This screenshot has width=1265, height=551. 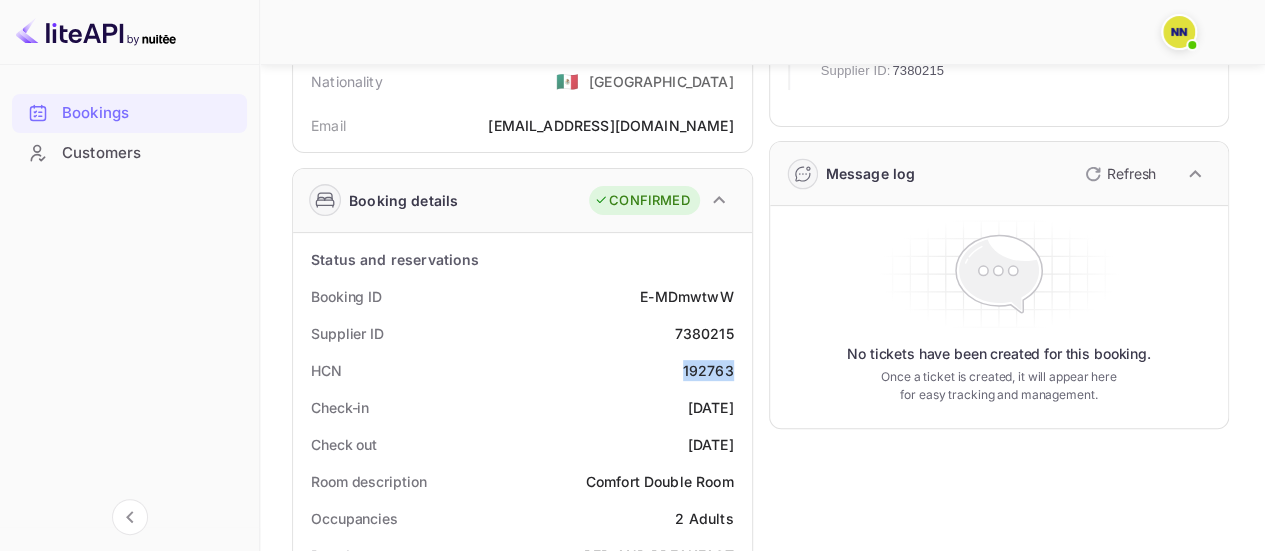 What do you see at coordinates (660, 481) in the screenshot?
I see `div: Comfort Double Room` at bounding box center [660, 481].